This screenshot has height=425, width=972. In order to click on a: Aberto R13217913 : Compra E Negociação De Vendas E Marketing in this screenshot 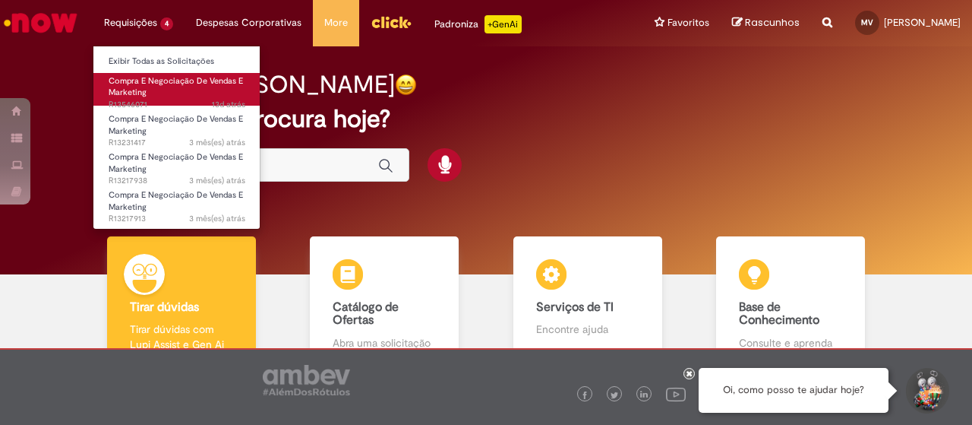, I will do `click(177, 203)`.